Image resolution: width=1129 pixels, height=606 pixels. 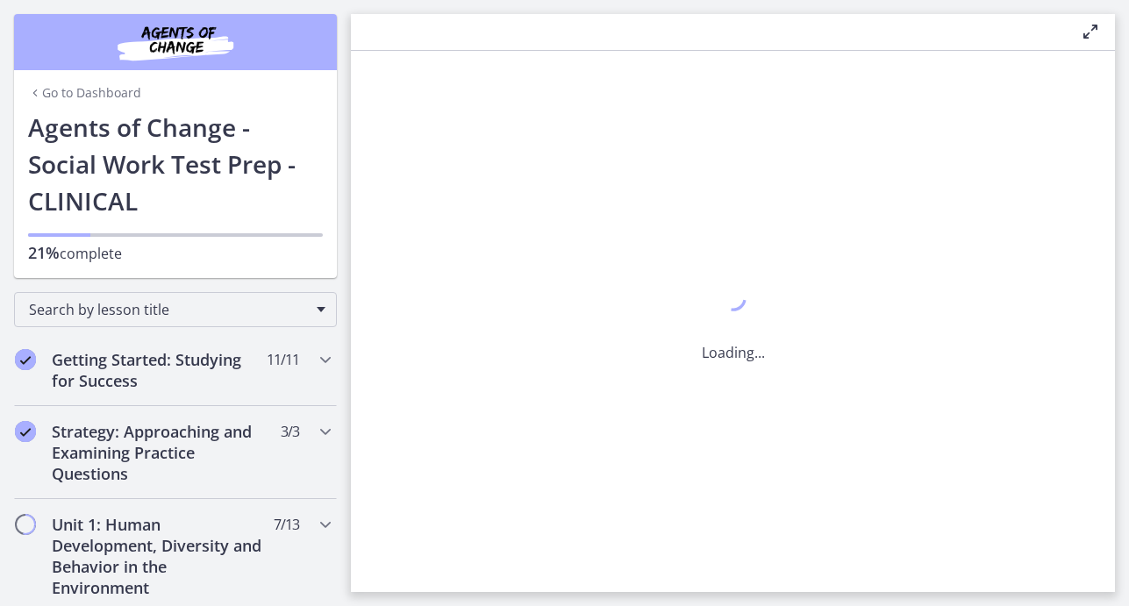 I want to click on p: Loading..., so click(x=733, y=353).